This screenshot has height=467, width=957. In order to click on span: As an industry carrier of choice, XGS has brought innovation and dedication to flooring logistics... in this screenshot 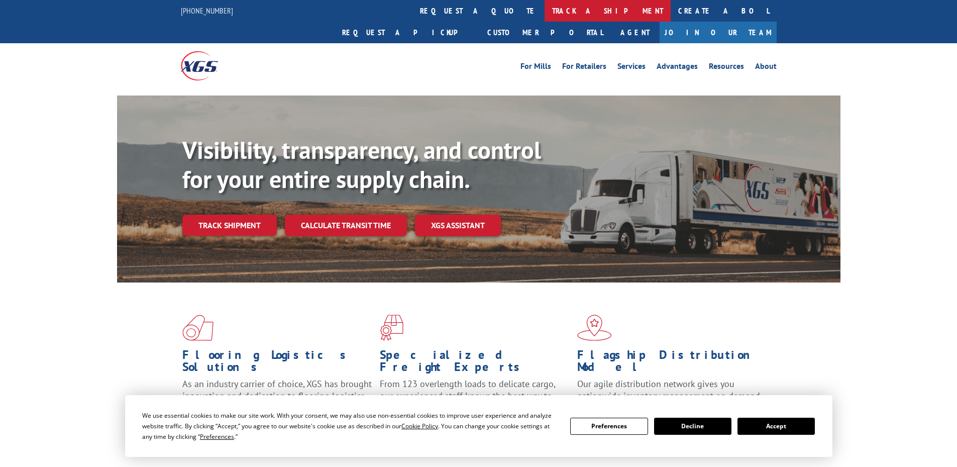, I will do `click(277, 395)`.